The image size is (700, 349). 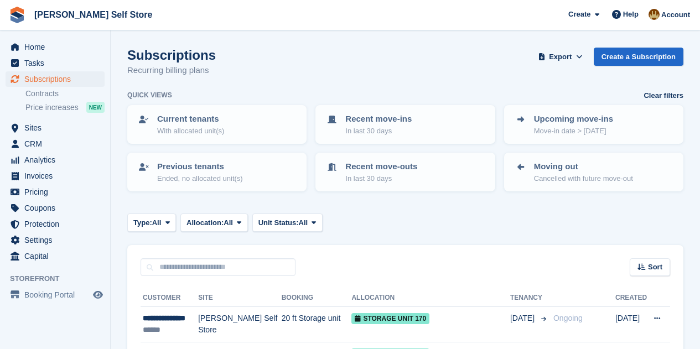 I want to click on td: 20 ft Storage unit, so click(x=316, y=325).